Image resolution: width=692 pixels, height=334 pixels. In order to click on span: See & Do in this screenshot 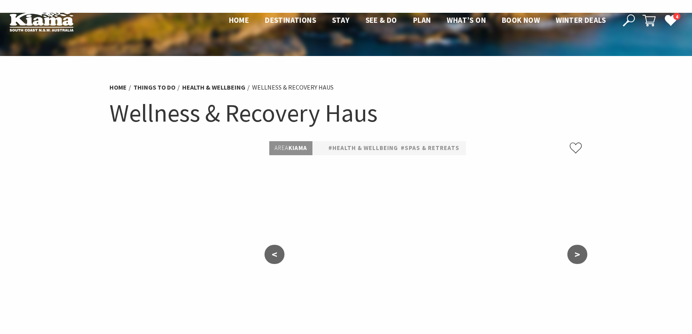, I will do `click(381, 20)`.